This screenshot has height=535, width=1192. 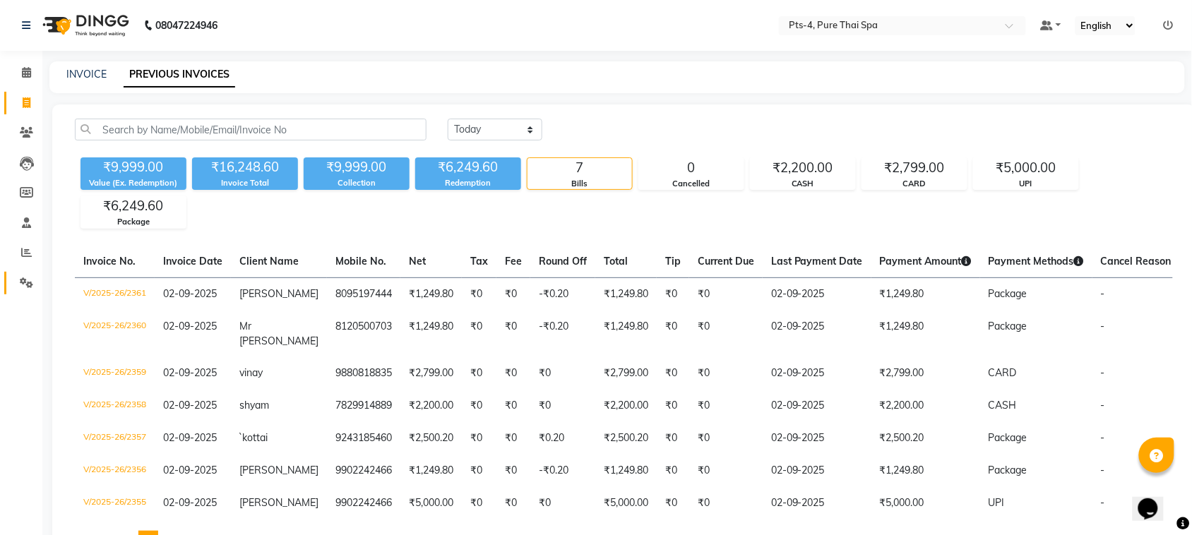 What do you see at coordinates (817, 261) in the screenshot?
I see `span: Last Payment Date` at bounding box center [817, 261].